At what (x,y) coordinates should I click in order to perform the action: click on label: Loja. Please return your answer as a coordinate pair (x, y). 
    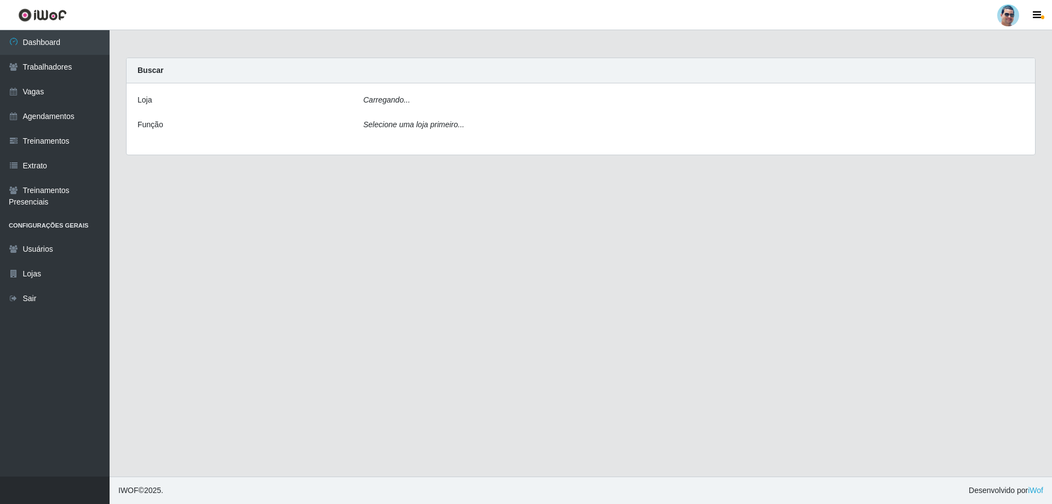
    Looking at the image, I should click on (145, 100).